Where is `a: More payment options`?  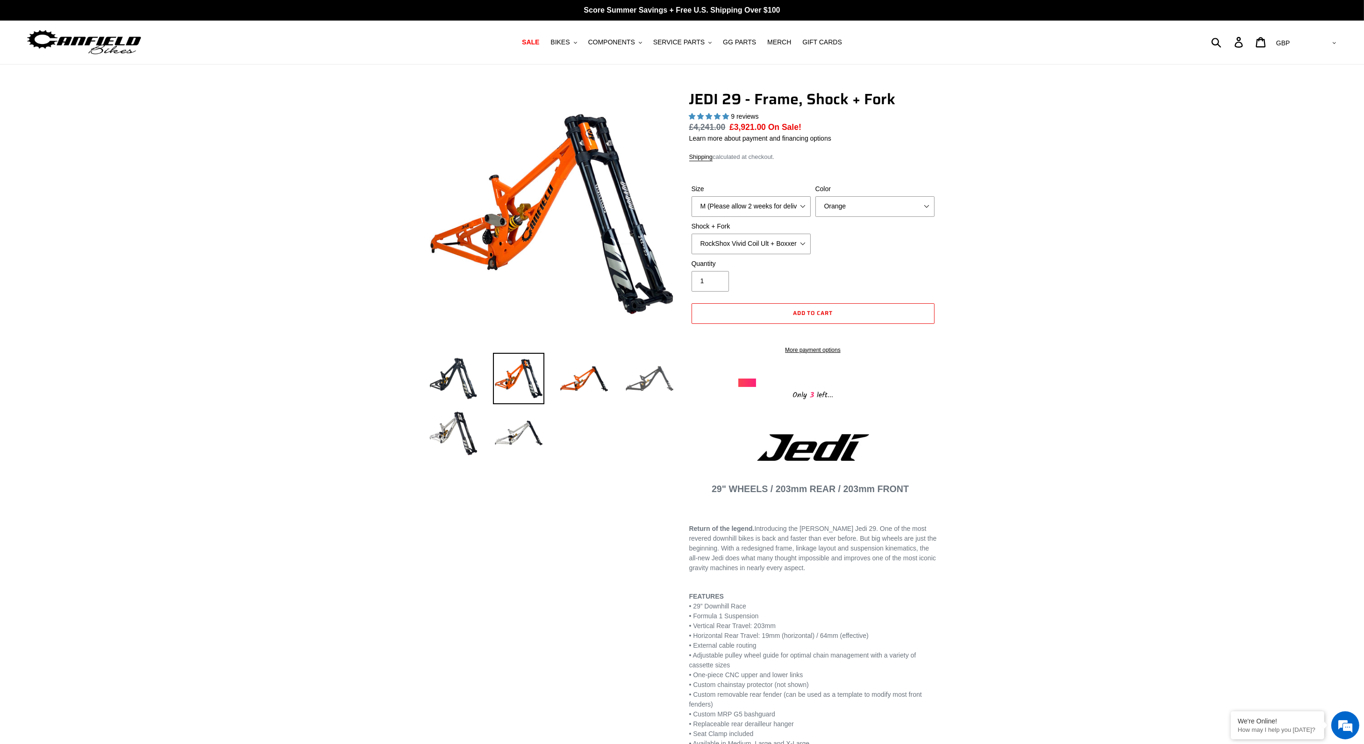 a: More payment options is located at coordinates (813, 350).